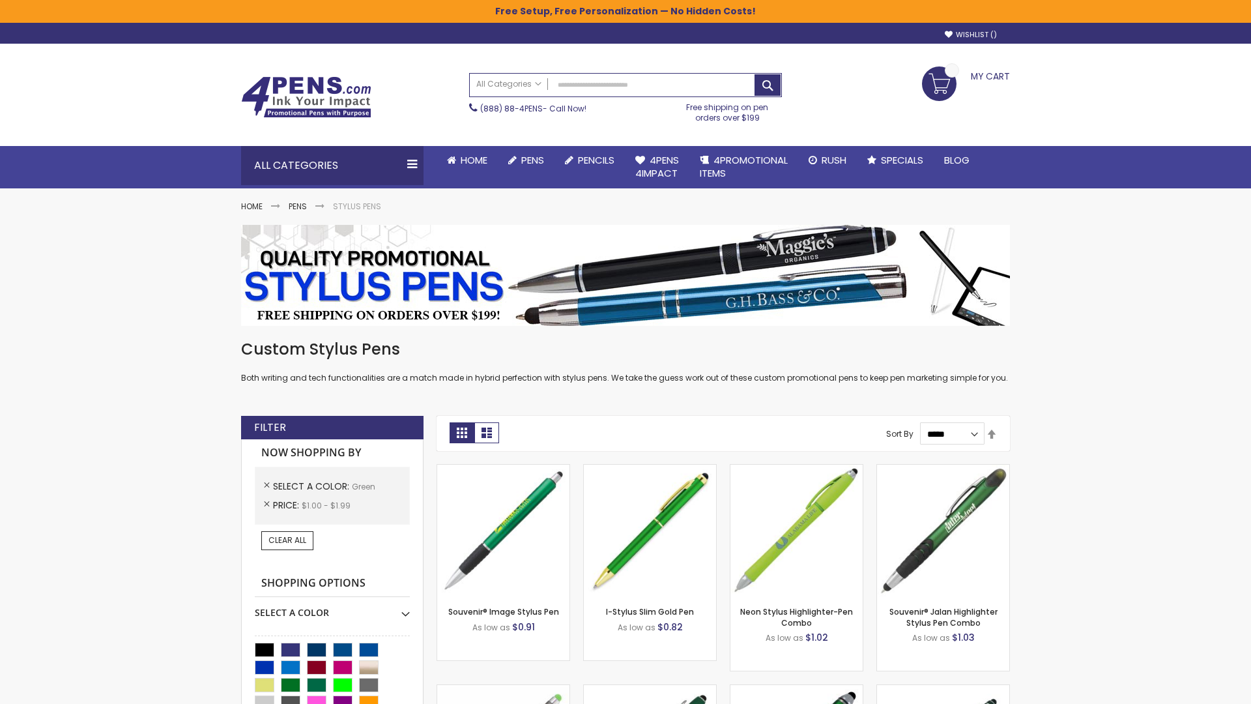 The image size is (1251, 704). What do you see at coordinates (657, 166) in the screenshot?
I see `span: 4Pens 4impact` at bounding box center [657, 166].